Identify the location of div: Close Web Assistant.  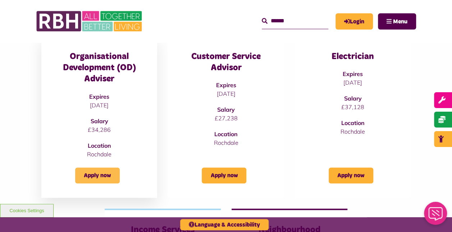
(16, 14).